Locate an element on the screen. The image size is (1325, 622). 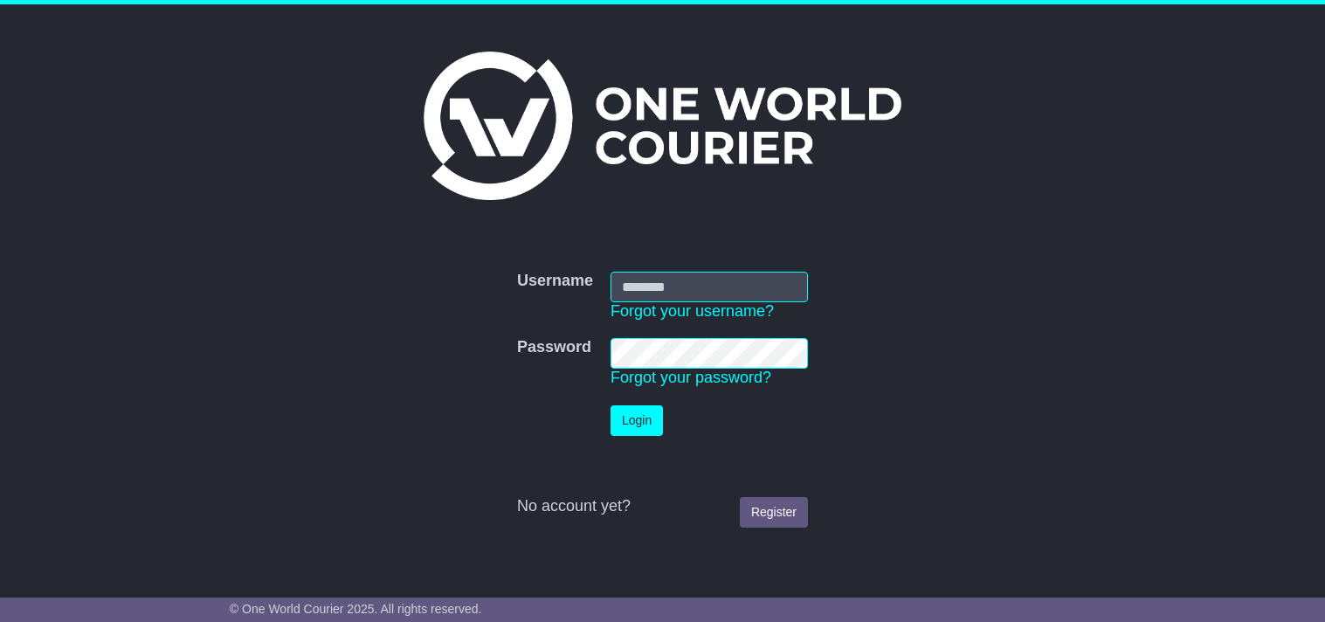
span: © One World Courier 2025. All rights reserved. is located at coordinates (355, 609).